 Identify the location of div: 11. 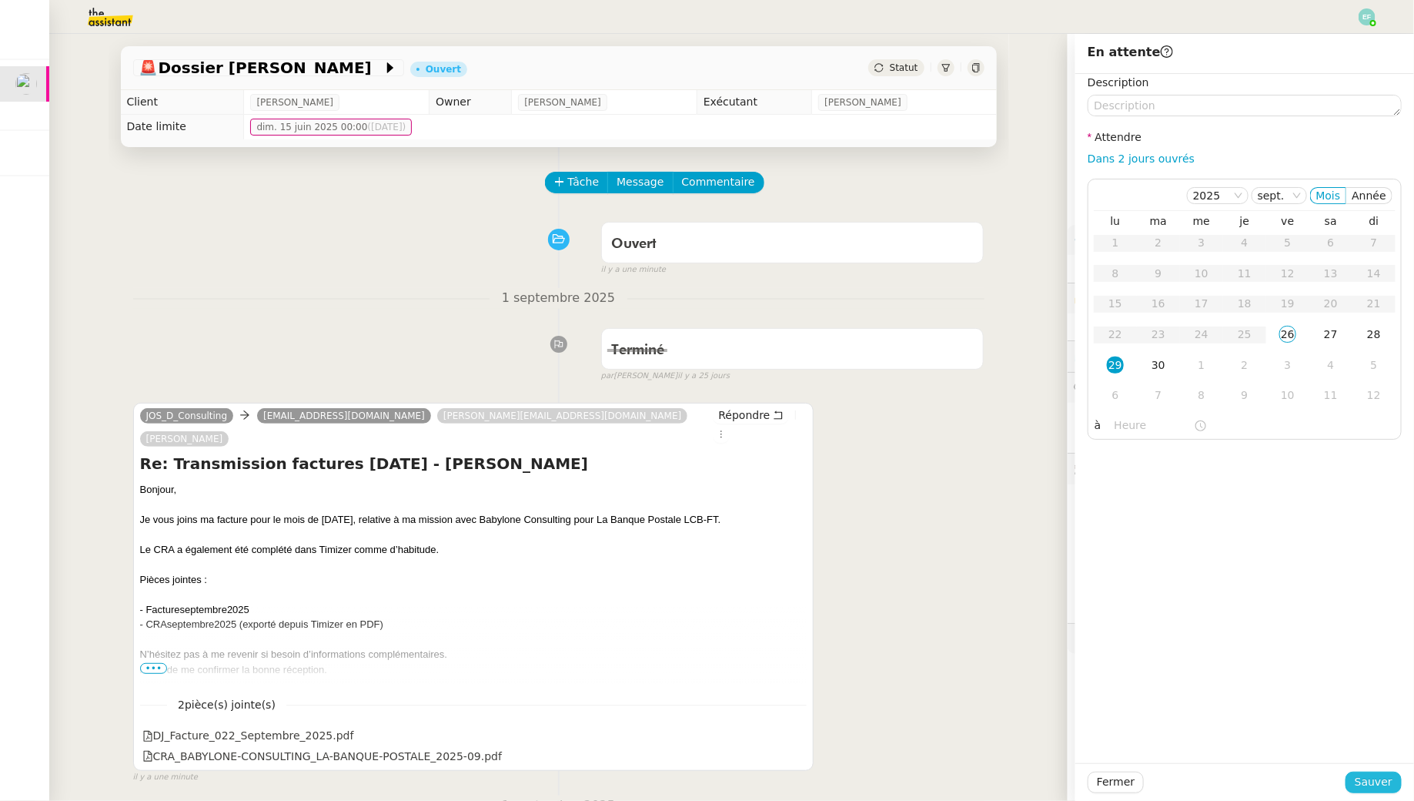
(1331, 395).